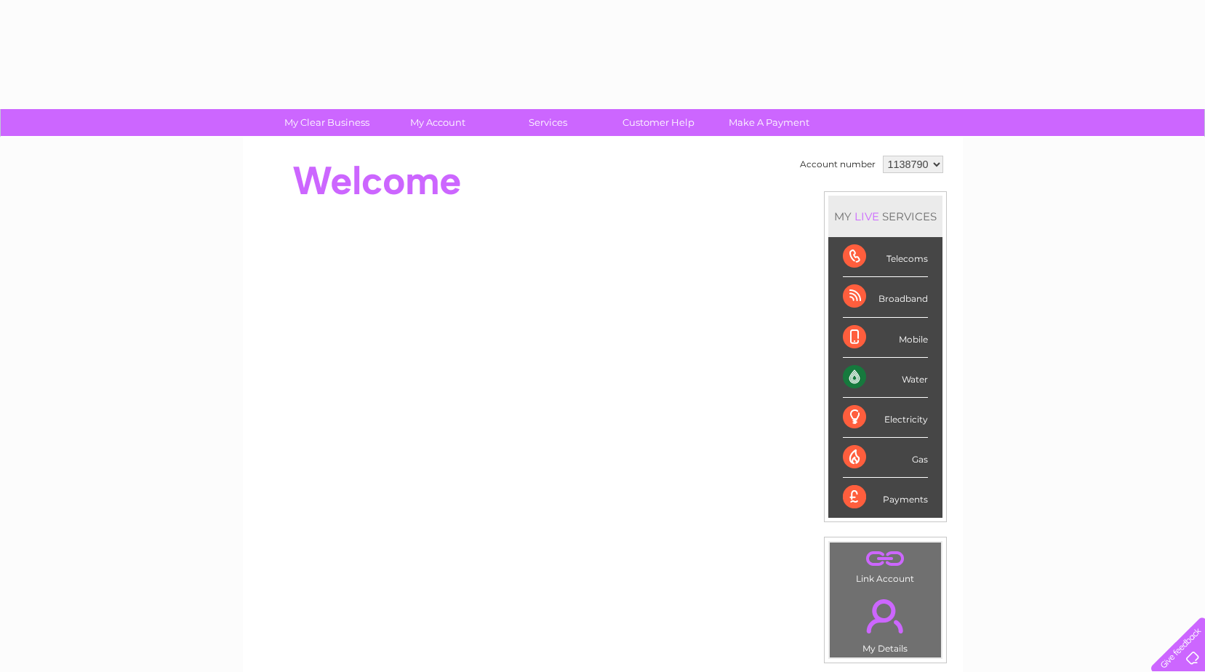 The height and width of the screenshot is (672, 1205). I want to click on a: My Account, so click(437, 122).